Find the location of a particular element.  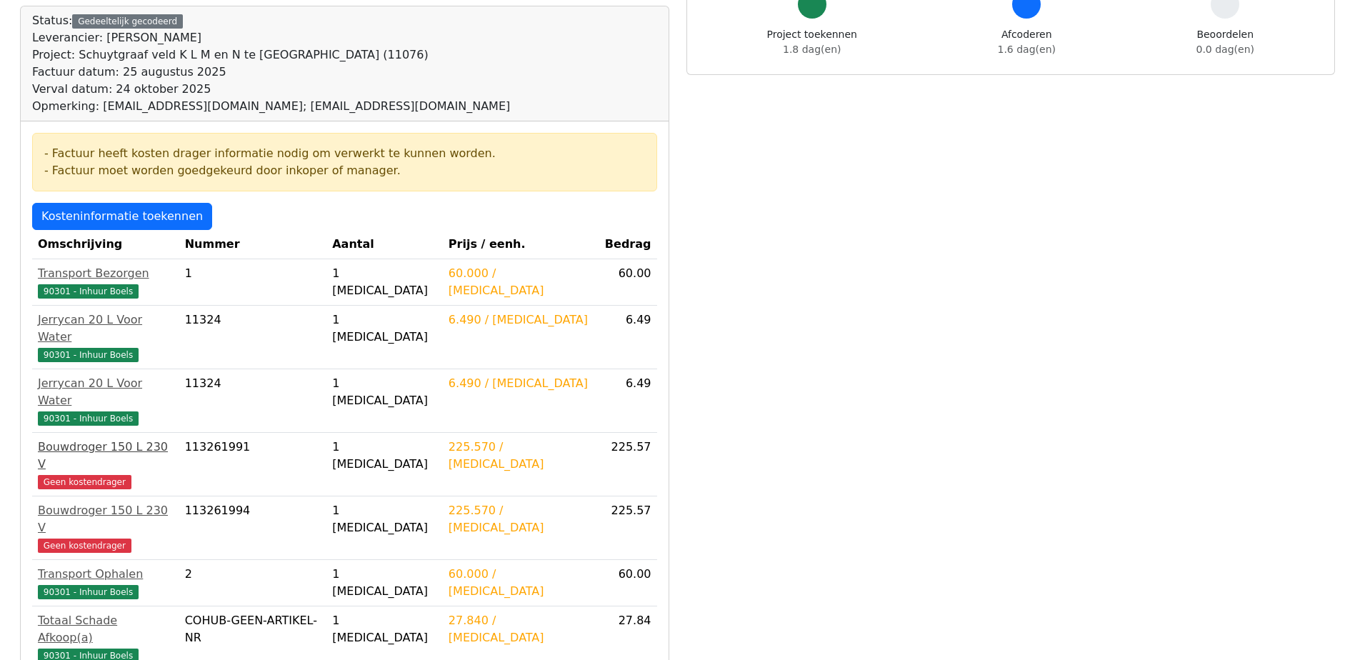

th: Nummer is located at coordinates (253, 244).